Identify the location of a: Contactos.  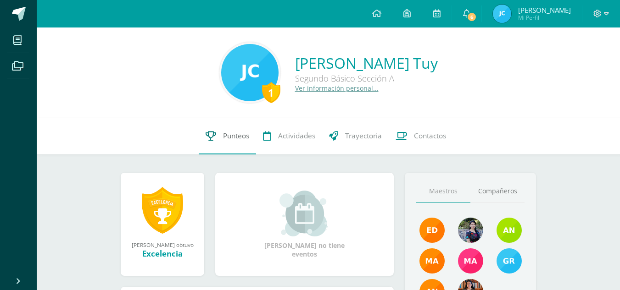
(421, 136).